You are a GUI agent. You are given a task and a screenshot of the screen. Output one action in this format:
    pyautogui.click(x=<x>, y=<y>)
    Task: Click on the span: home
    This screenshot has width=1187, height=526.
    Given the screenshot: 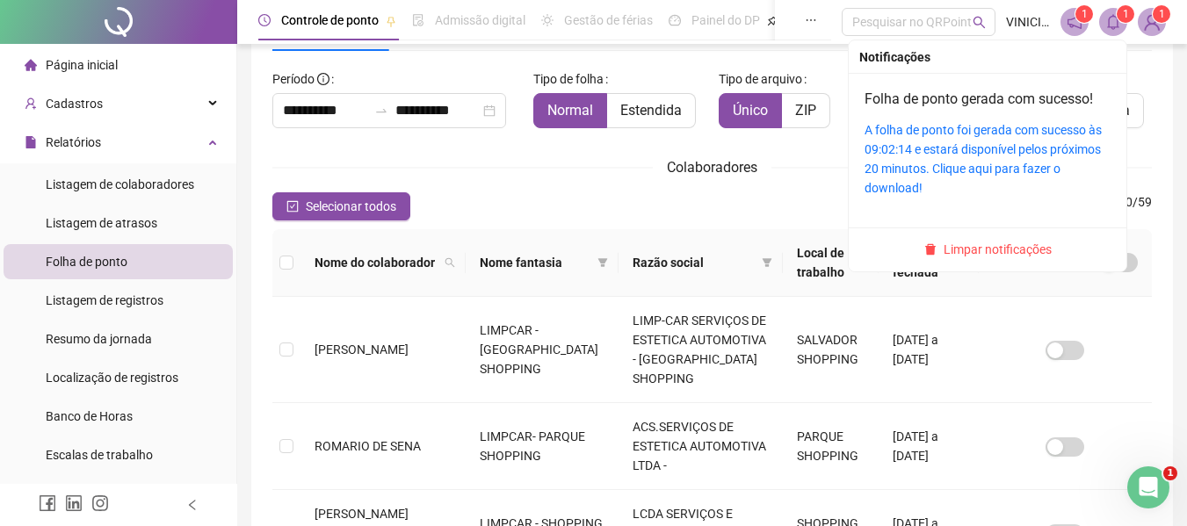 What is the action you would take?
    pyautogui.click(x=31, y=65)
    